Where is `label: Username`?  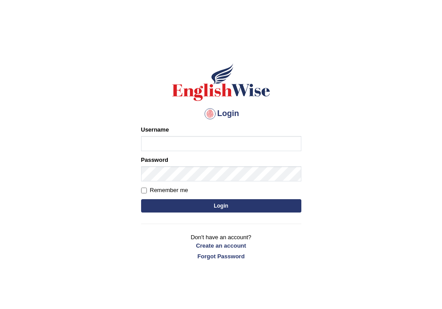 label: Username is located at coordinates (155, 130).